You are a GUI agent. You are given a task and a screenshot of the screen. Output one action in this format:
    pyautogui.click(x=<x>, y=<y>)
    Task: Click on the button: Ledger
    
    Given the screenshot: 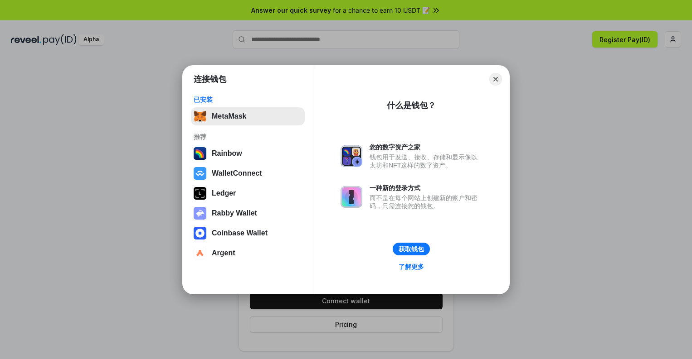 What is the action you would take?
    pyautogui.click(x=247, y=194)
    